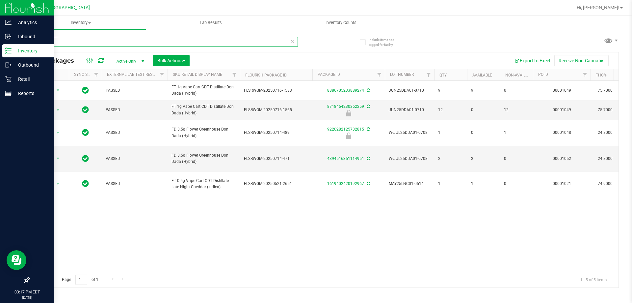  What do you see at coordinates (211, 23) in the screenshot?
I see `span: Lab Results` at bounding box center [211, 23].